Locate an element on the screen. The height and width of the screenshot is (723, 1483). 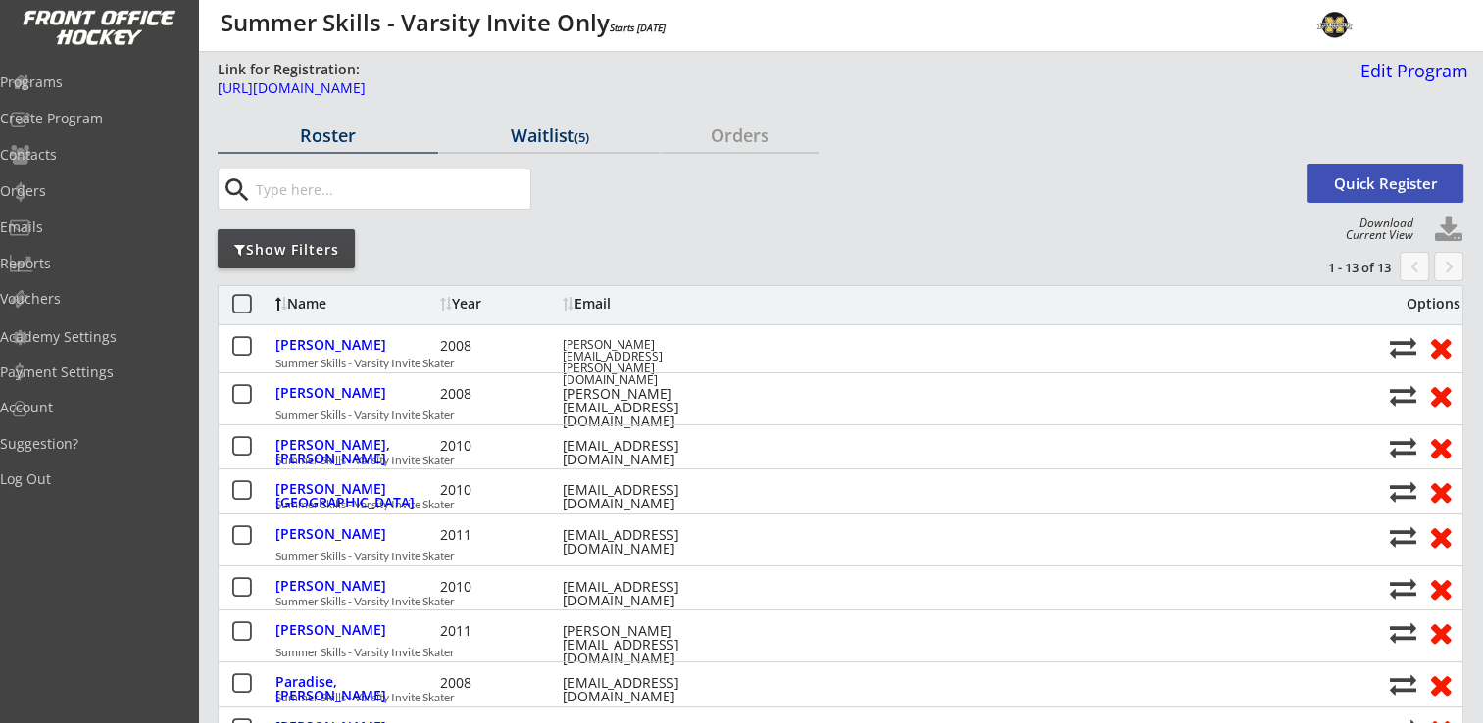
font: (5) is located at coordinates (581, 137).